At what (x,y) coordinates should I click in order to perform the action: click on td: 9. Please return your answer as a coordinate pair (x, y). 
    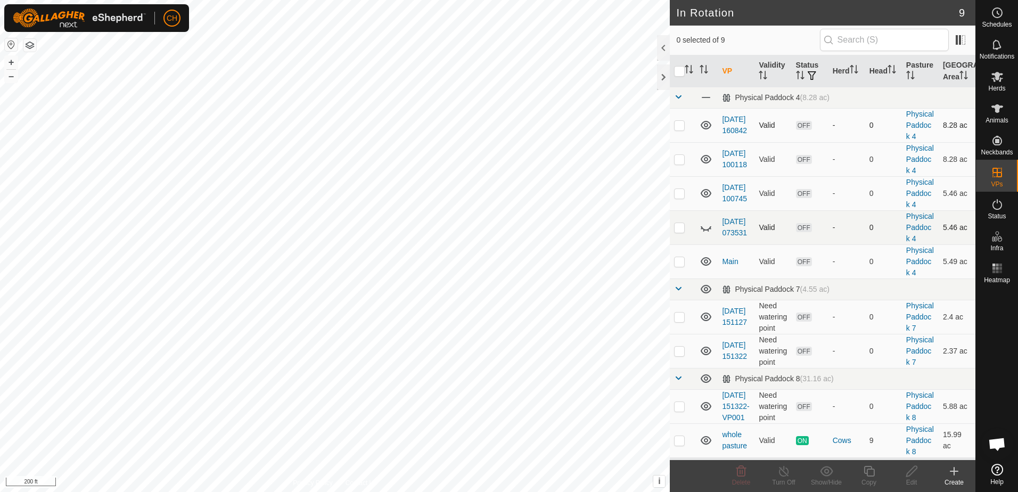
    Looking at the image, I should click on (883, 440).